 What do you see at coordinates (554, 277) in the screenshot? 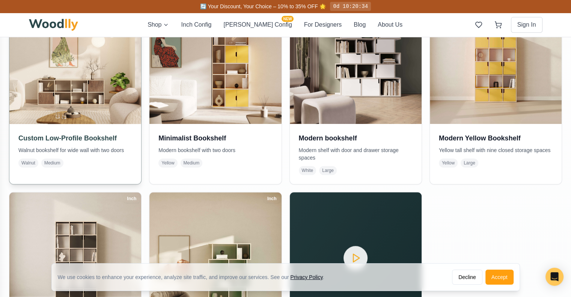
I see `div: Open Intercom Messenger` at bounding box center [554, 277].